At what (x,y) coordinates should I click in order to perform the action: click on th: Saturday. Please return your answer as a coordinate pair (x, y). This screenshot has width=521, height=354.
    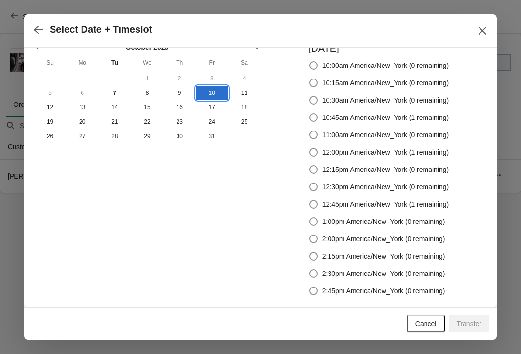
    Looking at the image, I should click on (244, 63).